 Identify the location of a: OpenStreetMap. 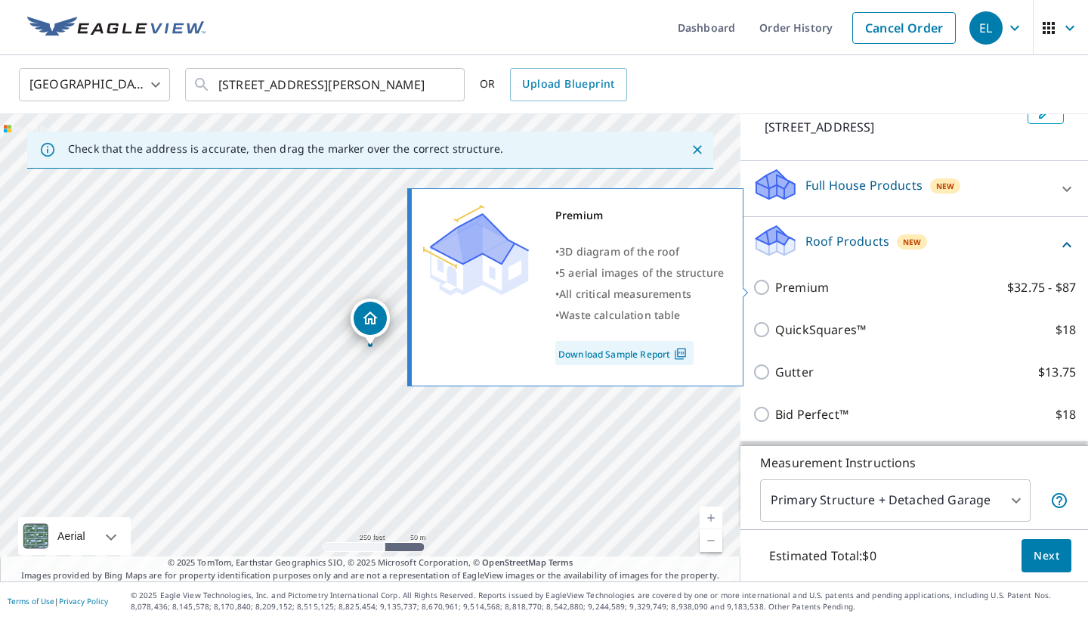
(514, 562).